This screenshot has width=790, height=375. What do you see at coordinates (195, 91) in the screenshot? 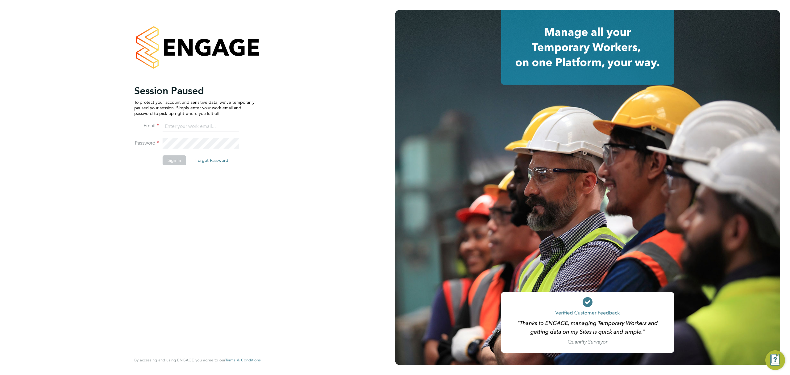
I see `h2: Session Paused` at bounding box center [195, 91].